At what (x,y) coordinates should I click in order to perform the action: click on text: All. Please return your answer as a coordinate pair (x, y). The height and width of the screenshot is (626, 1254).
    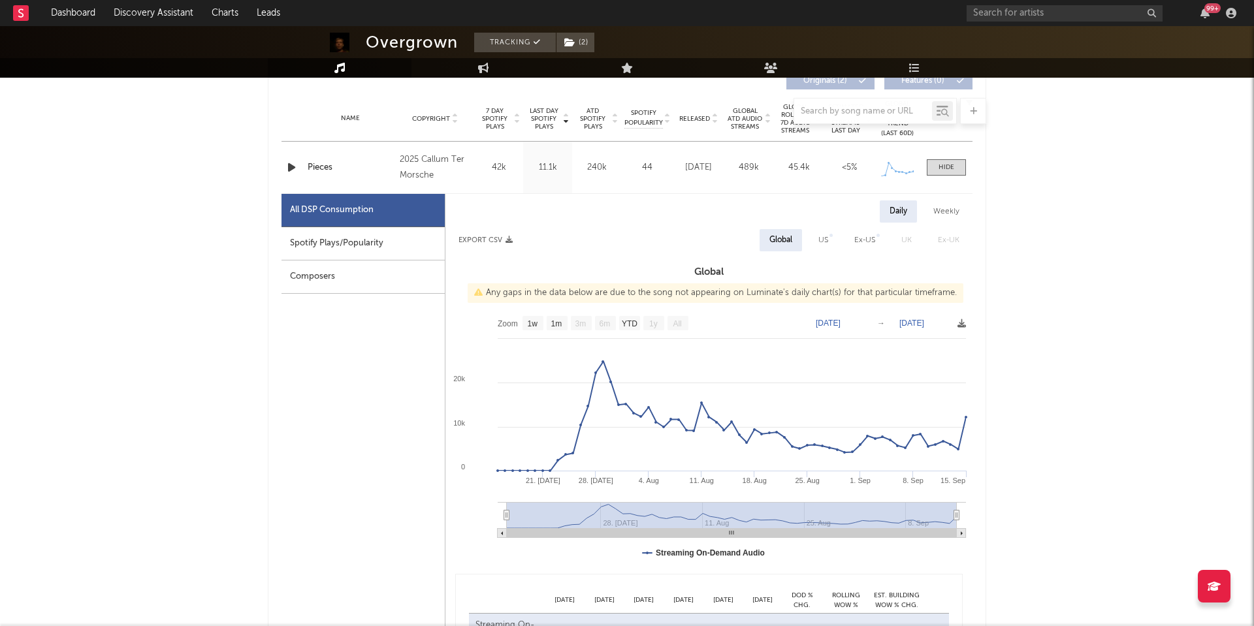
    Looking at the image, I should click on (677, 324).